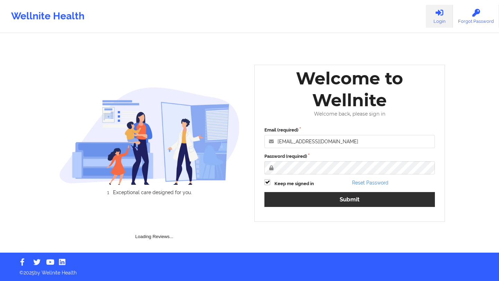 This screenshot has height=281, width=499. What do you see at coordinates (349, 89) in the screenshot?
I see `div: Welcome to Wellnite` at bounding box center [349, 89].